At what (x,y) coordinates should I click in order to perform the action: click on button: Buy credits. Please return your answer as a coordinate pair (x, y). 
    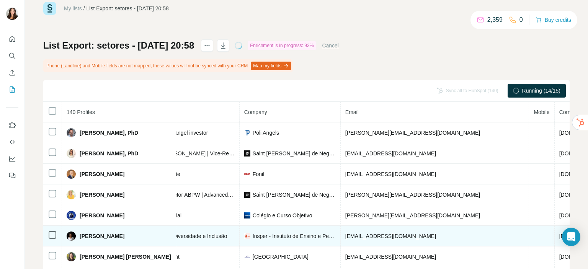
    Looking at the image, I should click on (553, 20).